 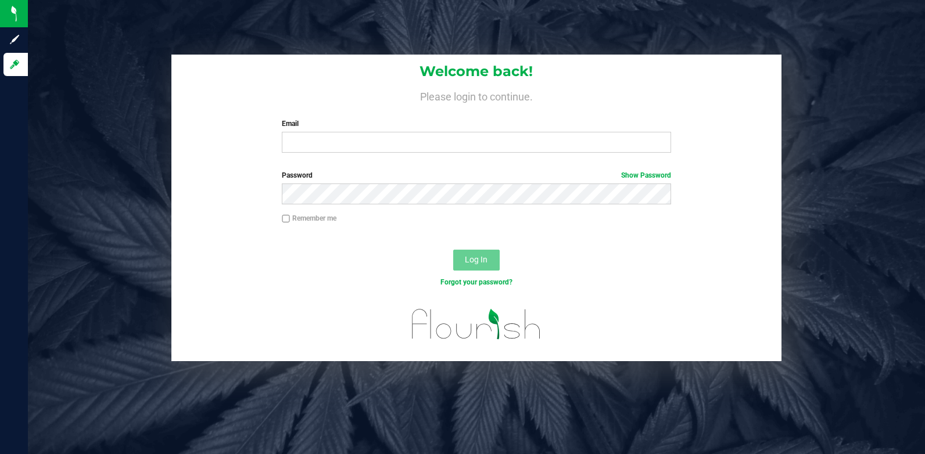 What do you see at coordinates (15, 64) in the screenshot?
I see `inline-svg: Log in` at bounding box center [15, 64].